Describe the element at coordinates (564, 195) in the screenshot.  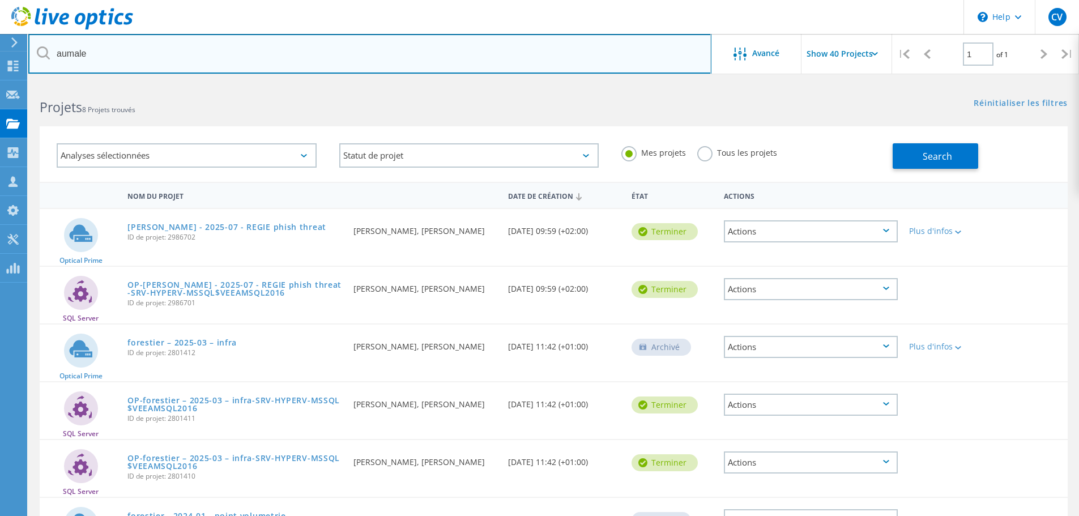
I see `div: Date de création` at that location.